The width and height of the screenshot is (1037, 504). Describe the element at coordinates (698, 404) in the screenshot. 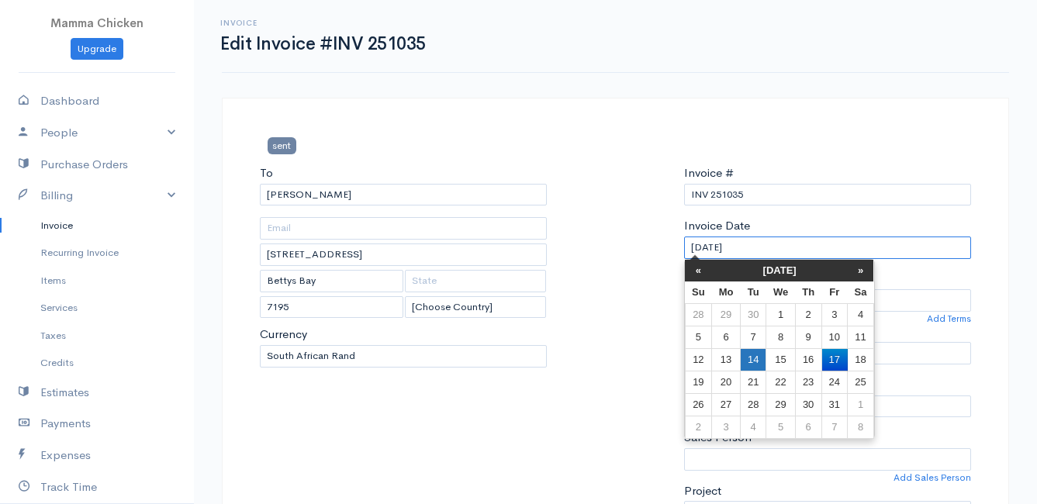

I see `td: 26` at that location.